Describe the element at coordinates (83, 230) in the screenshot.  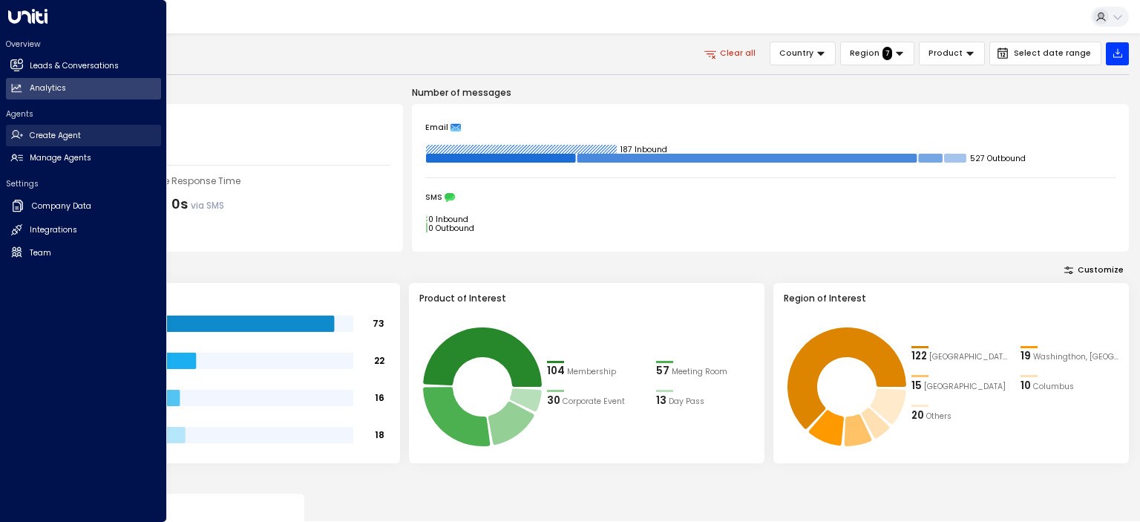
I see `a: Integrations` at that location.